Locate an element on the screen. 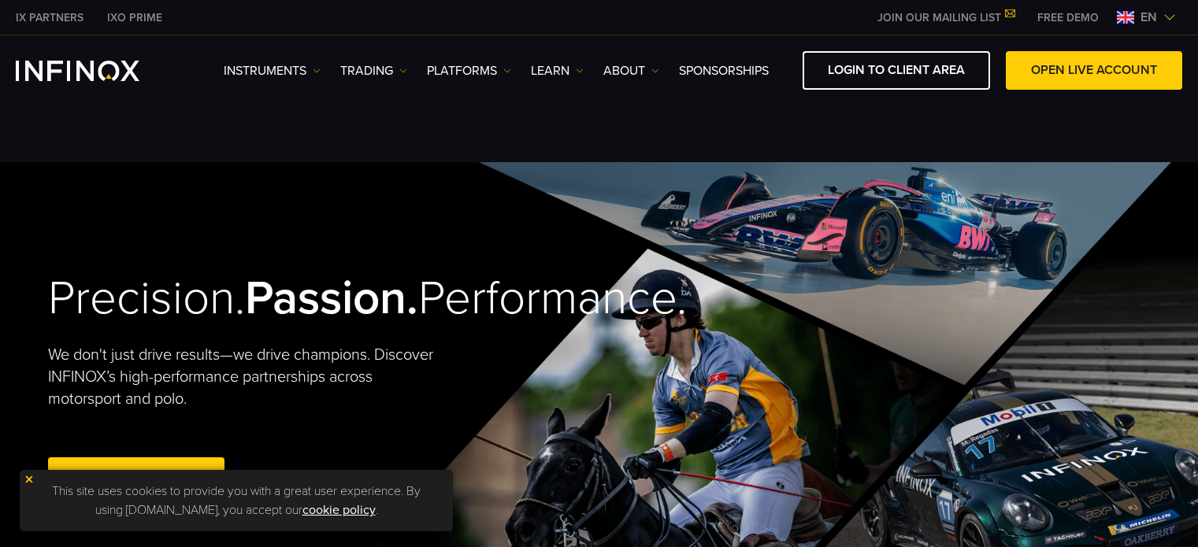 This screenshot has height=547, width=1198. a: JOIN OUR MAILING LIST is located at coordinates (945, 17).